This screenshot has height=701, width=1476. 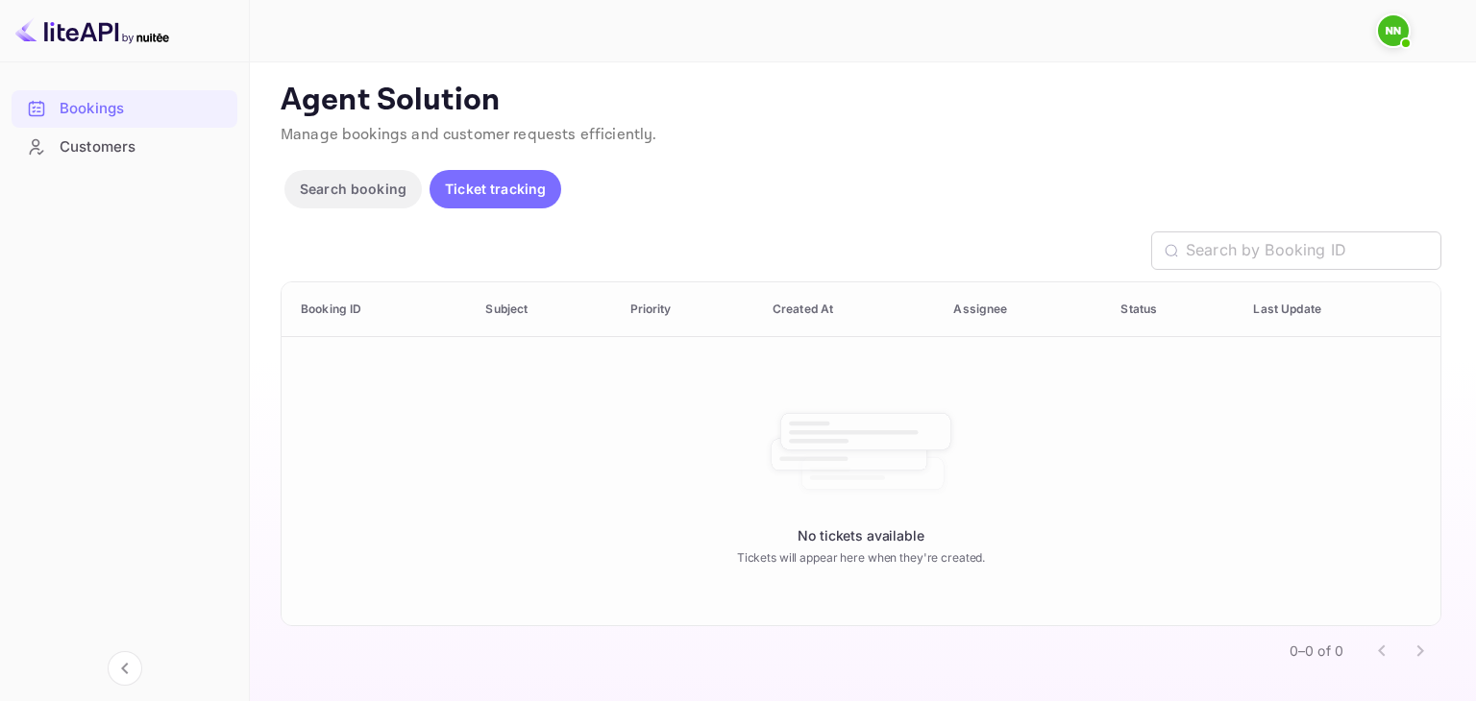 What do you see at coordinates (1314, 251) in the screenshot?
I see `input: Search by Booking ID` at bounding box center [1314, 251].